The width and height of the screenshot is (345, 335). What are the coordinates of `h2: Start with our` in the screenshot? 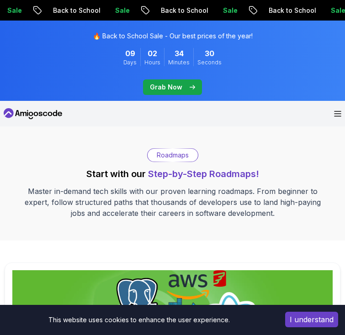 It's located at (173, 174).